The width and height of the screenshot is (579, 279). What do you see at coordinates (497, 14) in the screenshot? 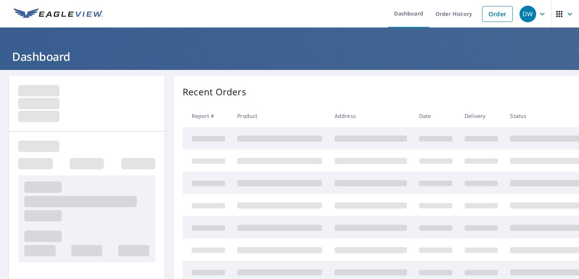
I see `a: Order` at bounding box center [497, 14].